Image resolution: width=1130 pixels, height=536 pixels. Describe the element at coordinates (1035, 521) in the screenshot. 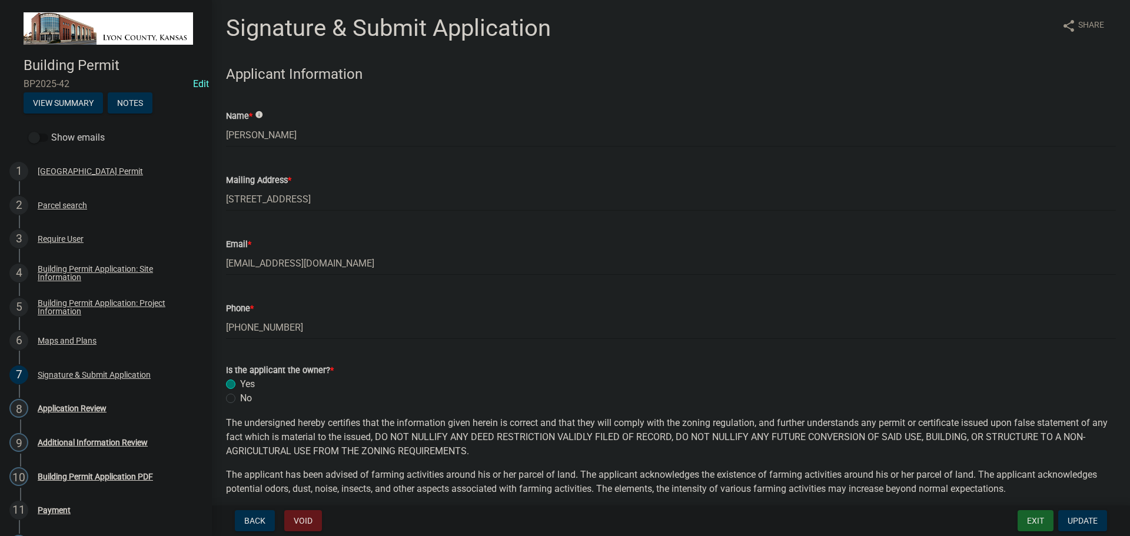

I see `button: Exit` at that location.